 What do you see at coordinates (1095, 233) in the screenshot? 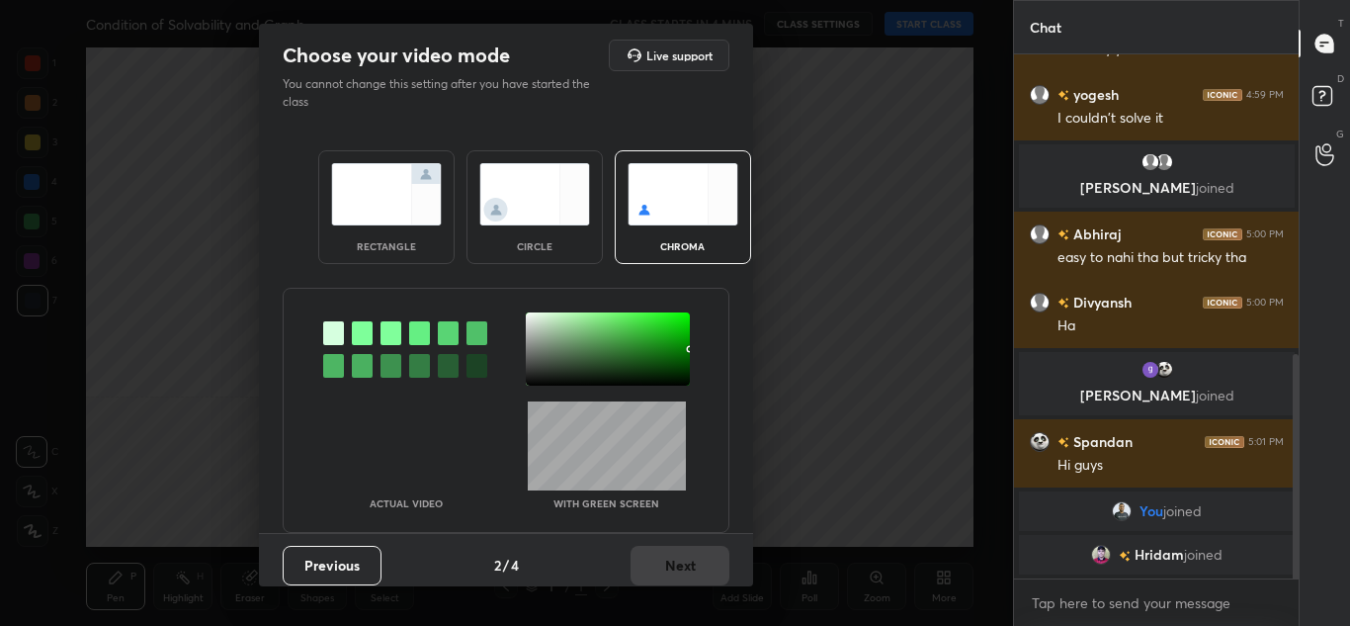
I see `h6: Abhiraj` at bounding box center [1095, 233].